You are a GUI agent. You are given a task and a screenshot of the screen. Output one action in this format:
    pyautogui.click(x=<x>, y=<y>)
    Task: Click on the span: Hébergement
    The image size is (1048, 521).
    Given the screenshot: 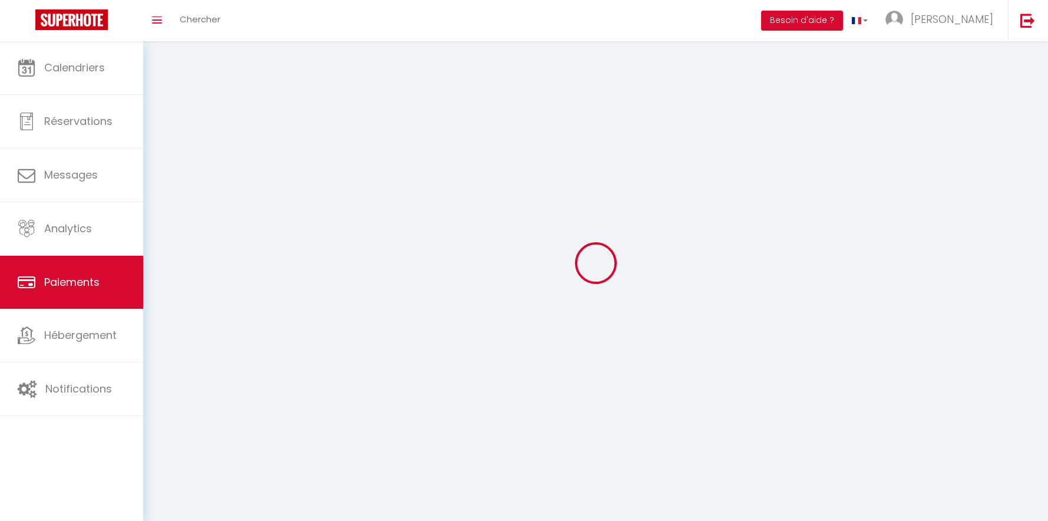 What is the action you would take?
    pyautogui.click(x=80, y=335)
    